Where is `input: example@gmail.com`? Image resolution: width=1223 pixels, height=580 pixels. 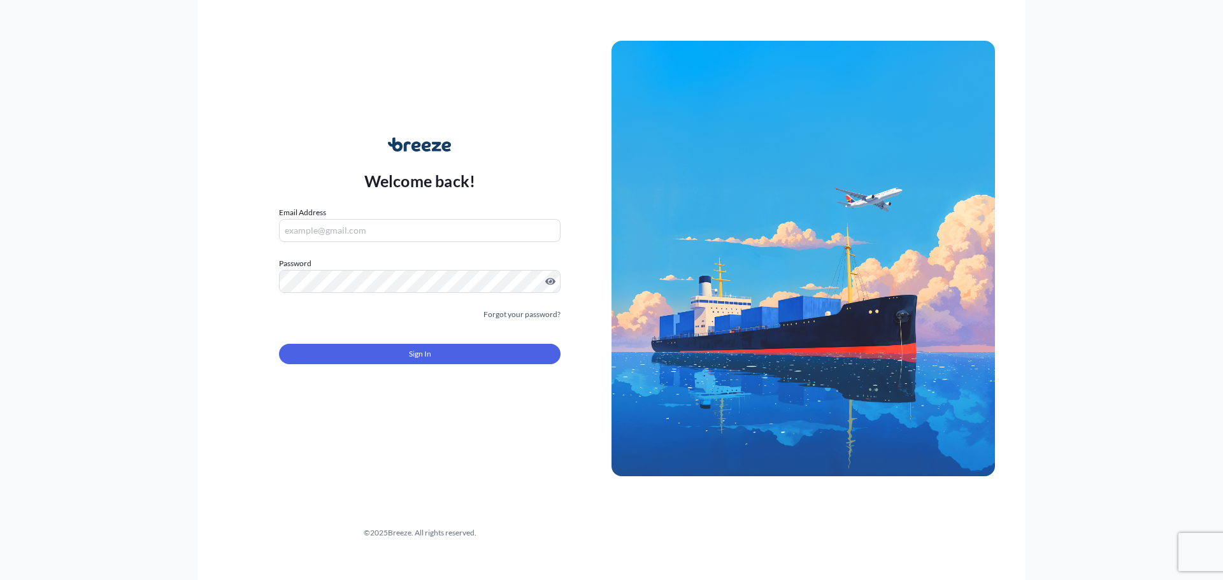
input: example@gmail.com is located at coordinates (420, 231).